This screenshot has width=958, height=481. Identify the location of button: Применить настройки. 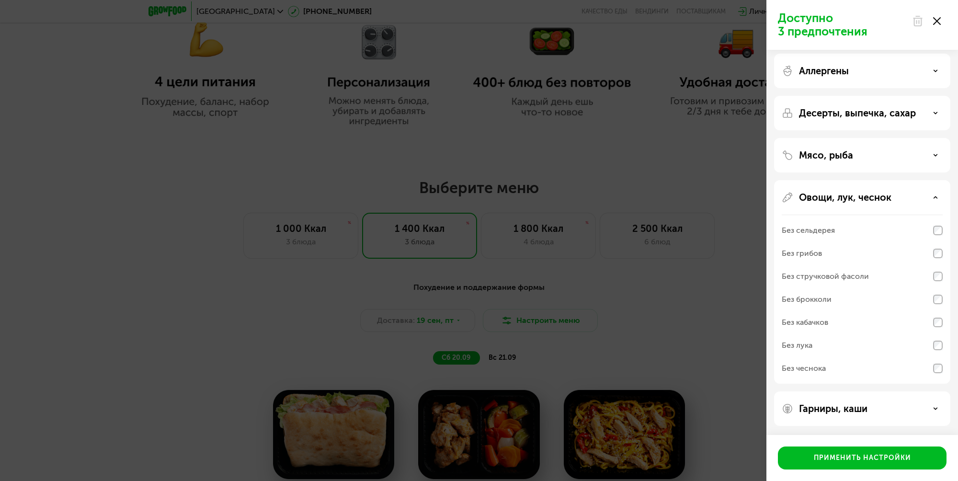
(862, 458).